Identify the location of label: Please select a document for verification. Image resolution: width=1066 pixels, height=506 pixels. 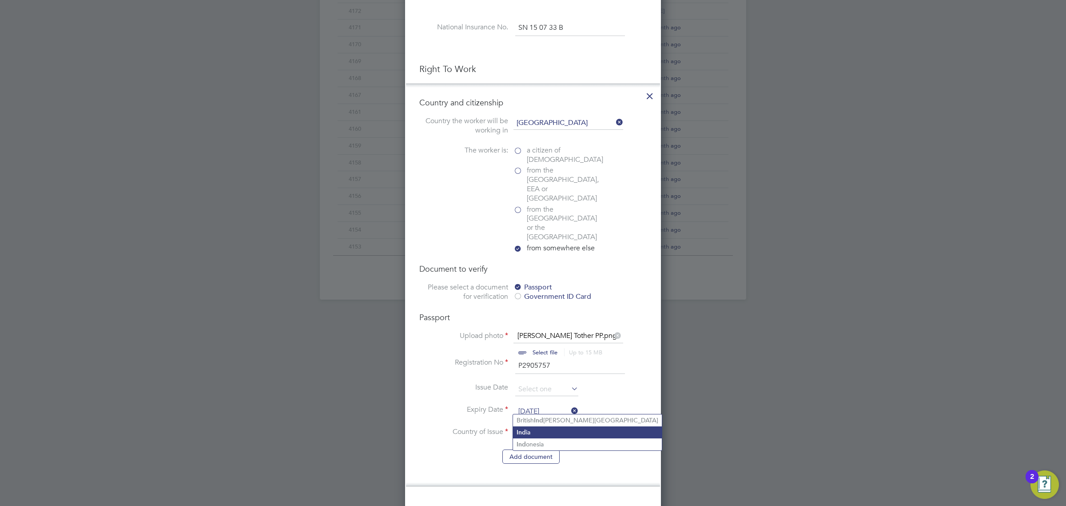
(464, 292).